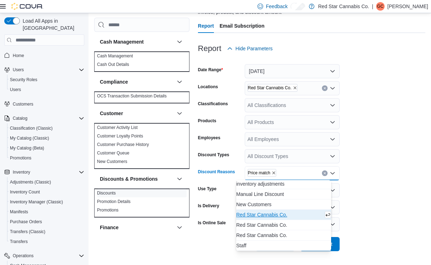 This screenshot has width=431, height=265. What do you see at coordinates (20, 118) in the screenshot?
I see `span: Catalog` at bounding box center [20, 118].